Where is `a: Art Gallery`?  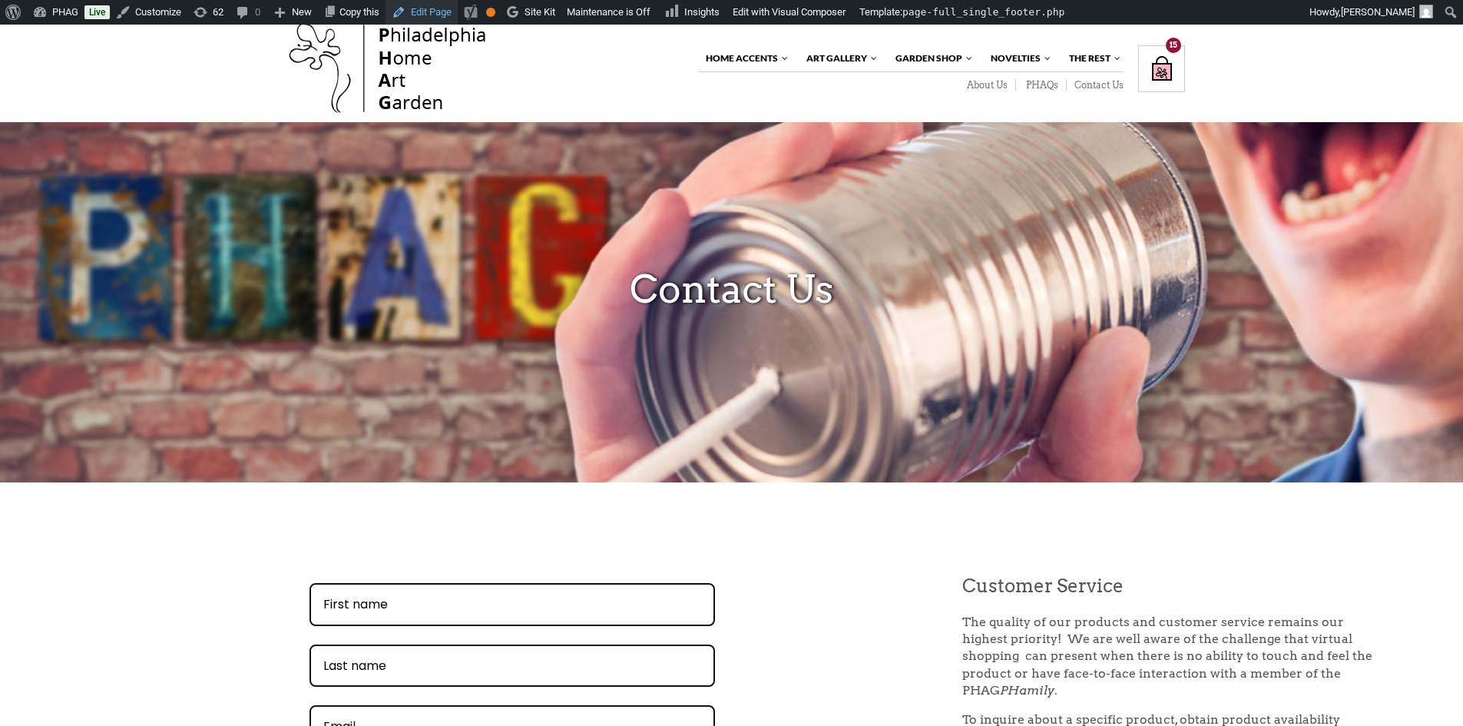
a: Art Gallery is located at coordinates (838, 58).